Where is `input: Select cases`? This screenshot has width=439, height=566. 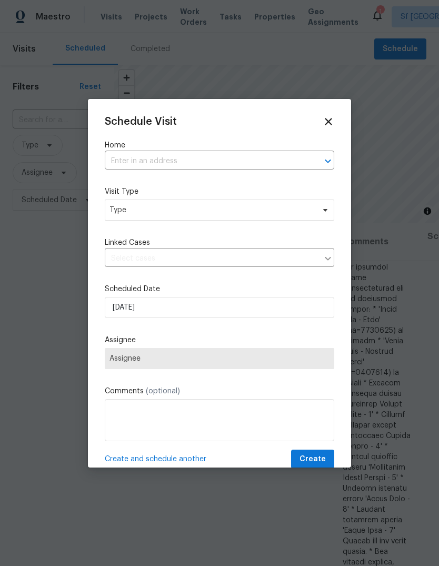 input: Select cases is located at coordinates (212, 259).